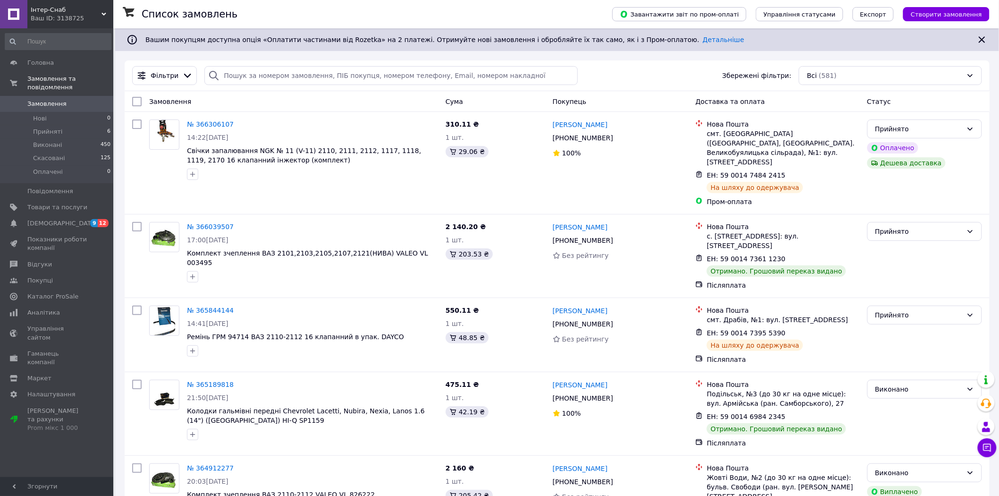 Image resolution: width=999 pixels, height=496 pixels. Describe the element at coordinates (460, 468) in the screenshot. I see `span: 2 160 ₴` at that location.